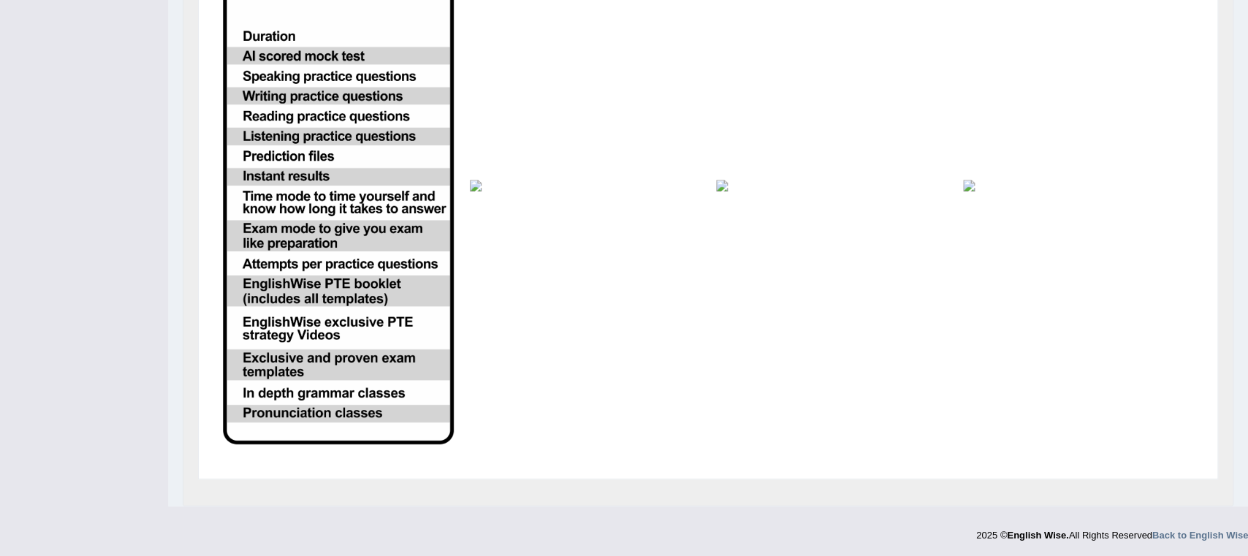  What do you see at coordinates (1038, 535) in the screenshot?
I see `strong: English Wise.` at bounding box center [1038, 535].